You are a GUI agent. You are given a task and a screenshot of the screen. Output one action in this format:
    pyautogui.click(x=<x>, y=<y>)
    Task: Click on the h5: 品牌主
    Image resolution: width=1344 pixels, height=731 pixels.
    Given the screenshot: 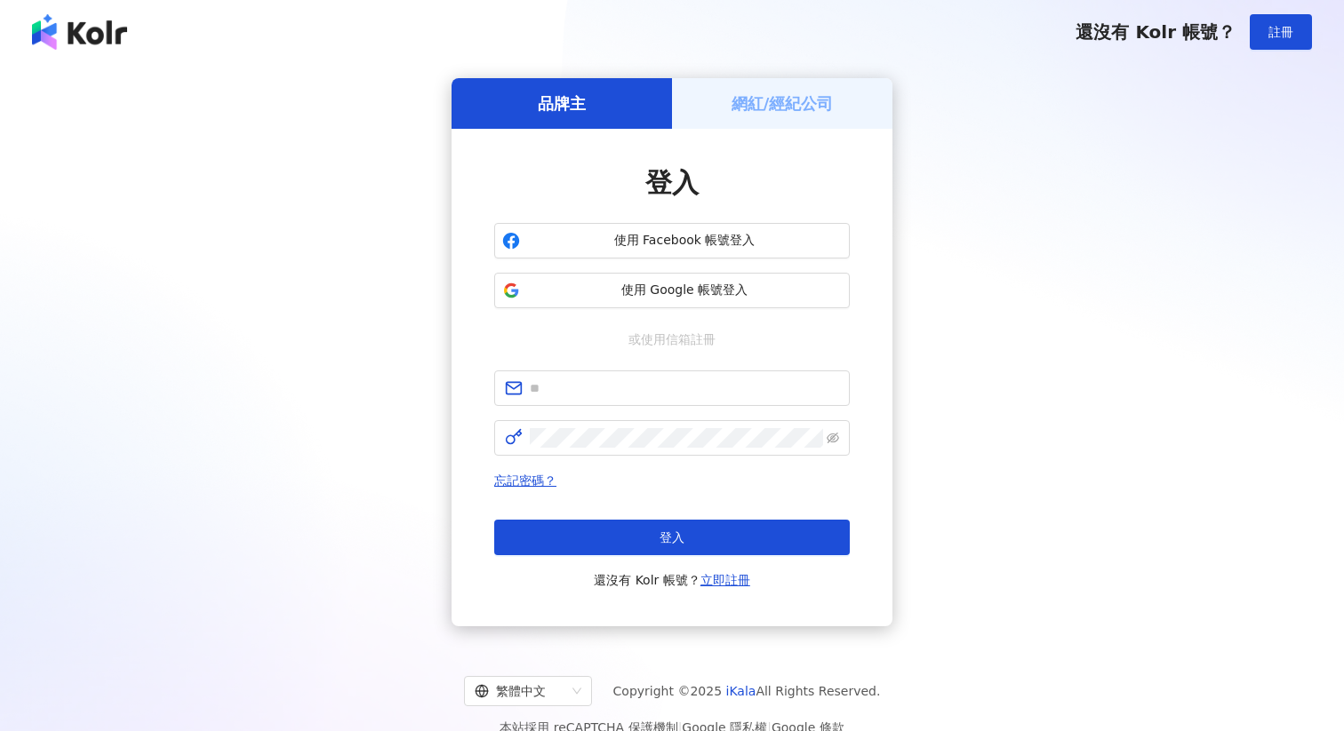 What is the action you would take?
    pyautogui.click(x=562, y=103)
    